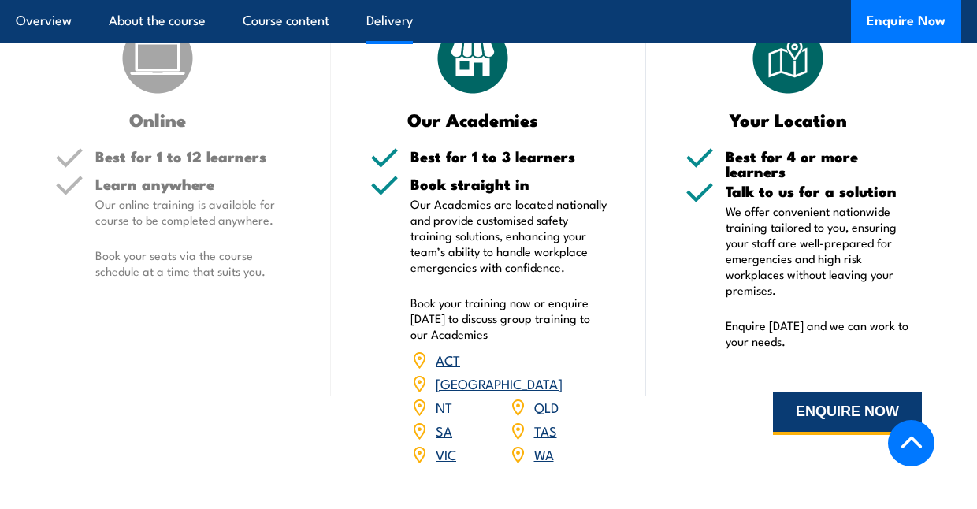  What do you see at coordinates (847, 414) in the screenshot?
I see `button: ENQUIRE NOW` at bounding box center [847, 414].